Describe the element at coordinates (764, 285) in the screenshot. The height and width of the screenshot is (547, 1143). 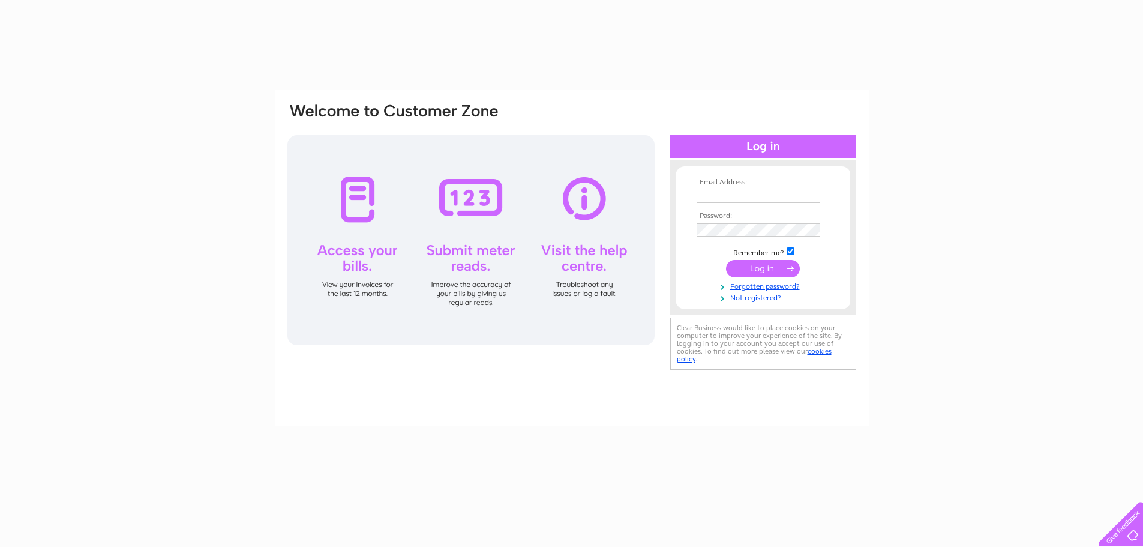
I see `a: Forgotten password?` at that location.